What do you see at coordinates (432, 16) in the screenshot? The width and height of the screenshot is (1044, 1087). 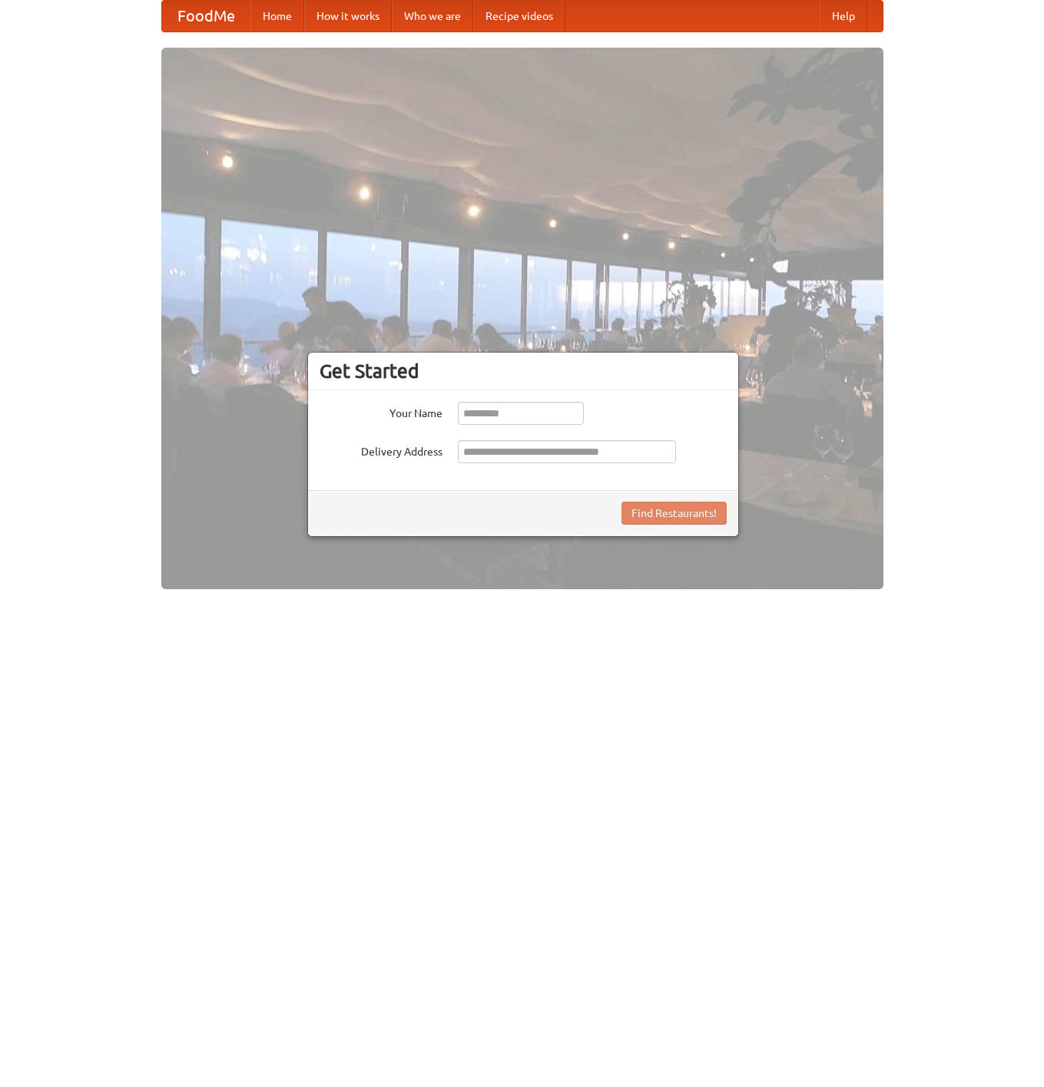 I see `a: Who we are` at bounding box center [432, 16].